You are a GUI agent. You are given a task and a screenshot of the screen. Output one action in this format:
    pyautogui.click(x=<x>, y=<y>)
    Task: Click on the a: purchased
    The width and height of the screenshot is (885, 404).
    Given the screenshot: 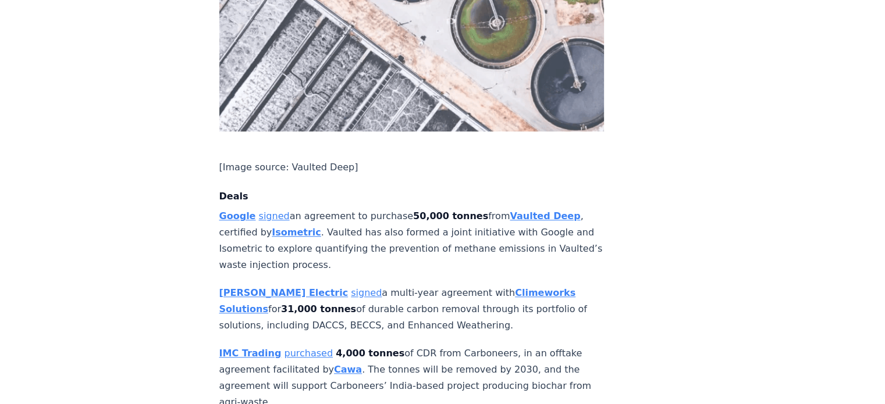 What is the action you would take?
    pyautogui.click(x=308, y=353)
    